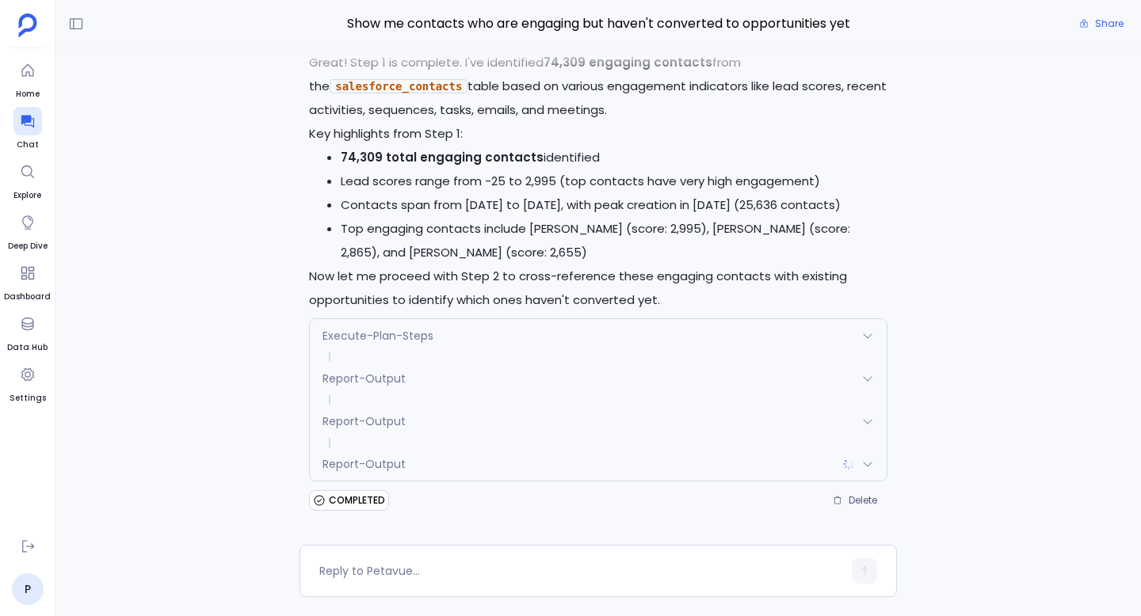 Image resolution: width=1141 pixels, height=616 pixels. Describe the element at coordinates (378, 336) in the screenshot. I see `span: Execute-Plan-Steps` at that location.